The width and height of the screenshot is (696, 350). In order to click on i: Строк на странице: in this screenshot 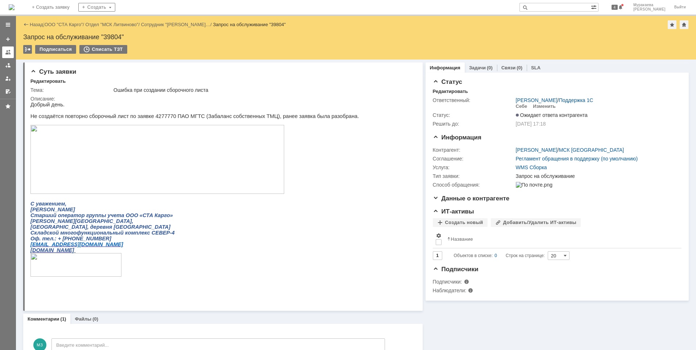, I will do `click(499, 255)`.